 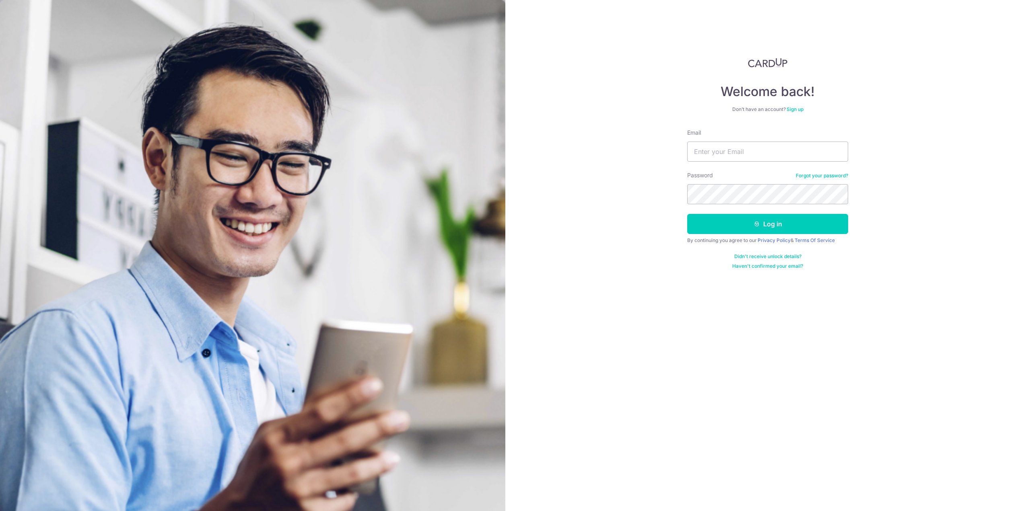 I want to click on a: Privacy Policy, so click(x=774, y=240).